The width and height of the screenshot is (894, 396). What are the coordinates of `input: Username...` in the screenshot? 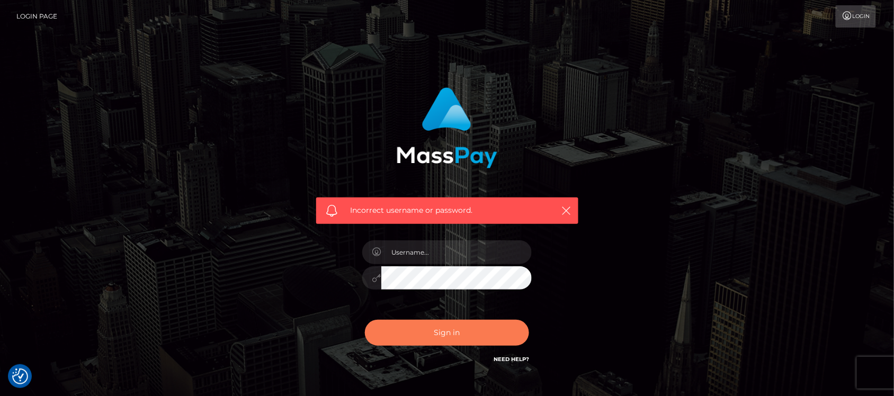 It's located at (457, 252).